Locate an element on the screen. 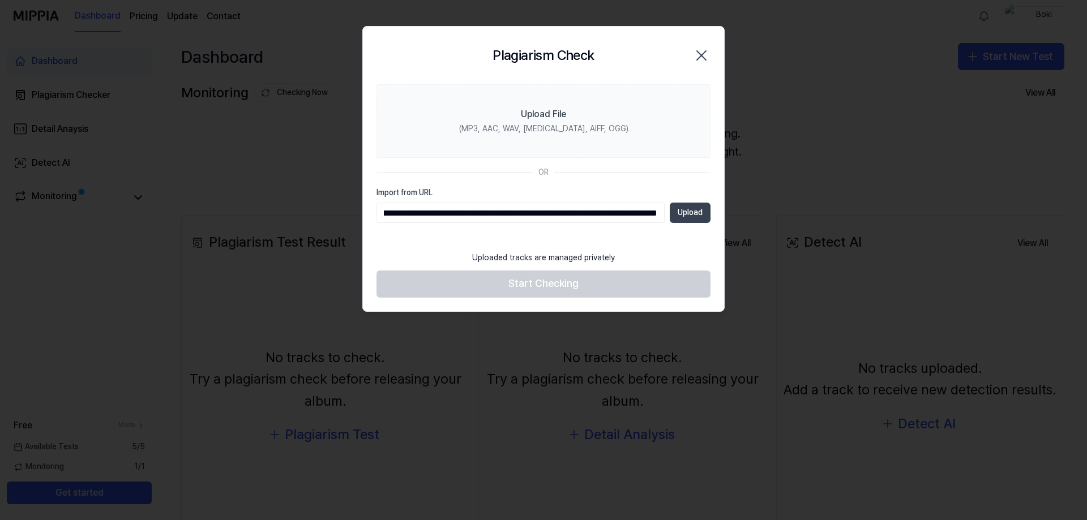  h2: Plagiarism Check is located at coordinates (543, 55).